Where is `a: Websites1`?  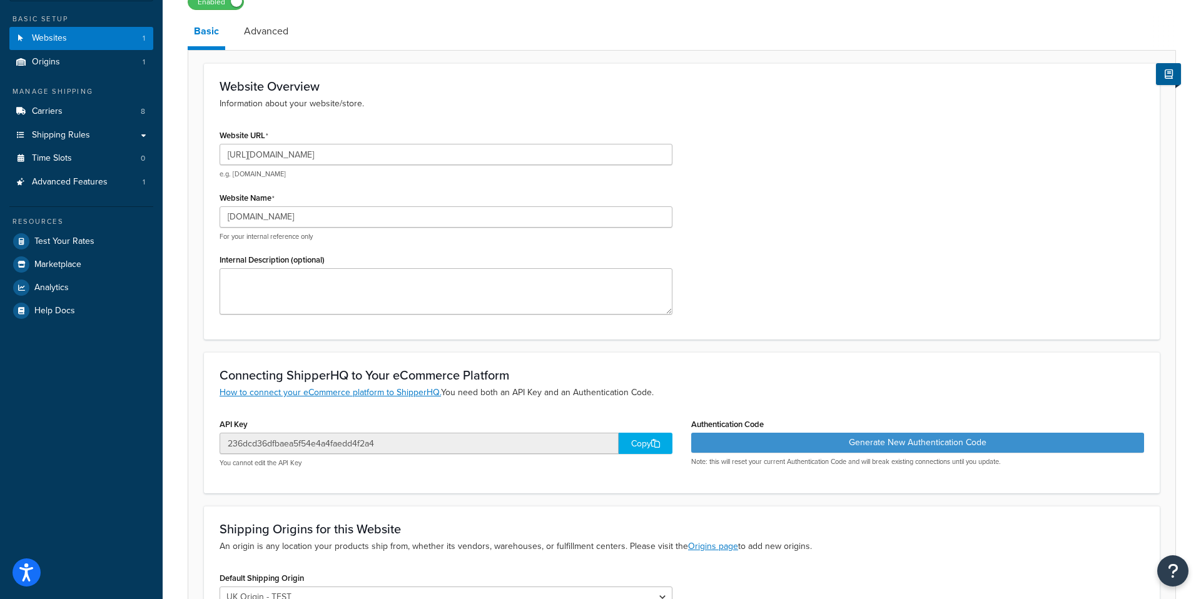
a: Websites1 is located at coordinates (81, 38).